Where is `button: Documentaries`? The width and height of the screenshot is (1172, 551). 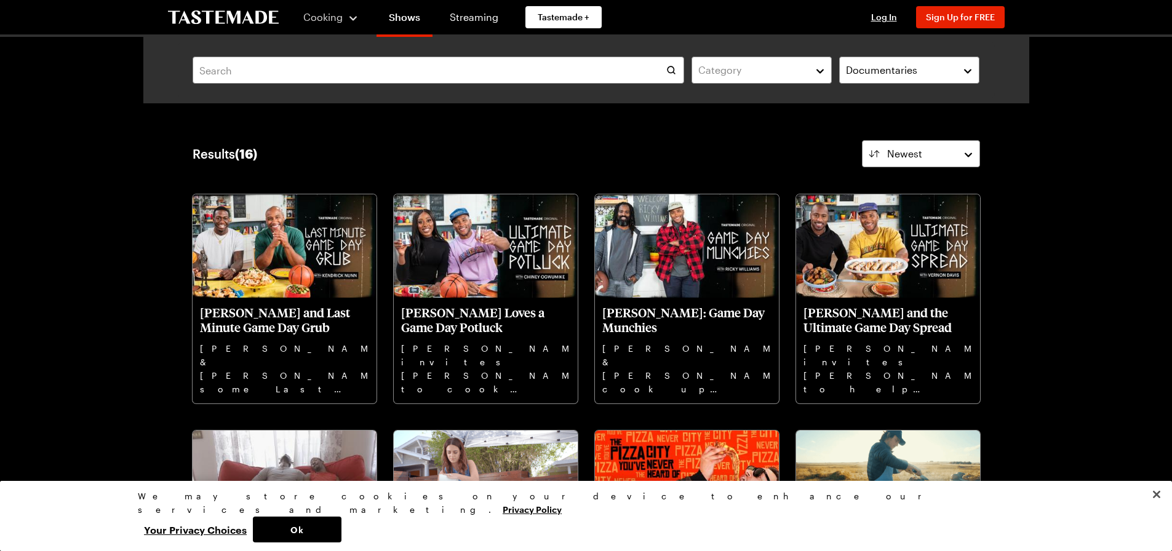 button: Documentaries is located at coordinates (909, 70).